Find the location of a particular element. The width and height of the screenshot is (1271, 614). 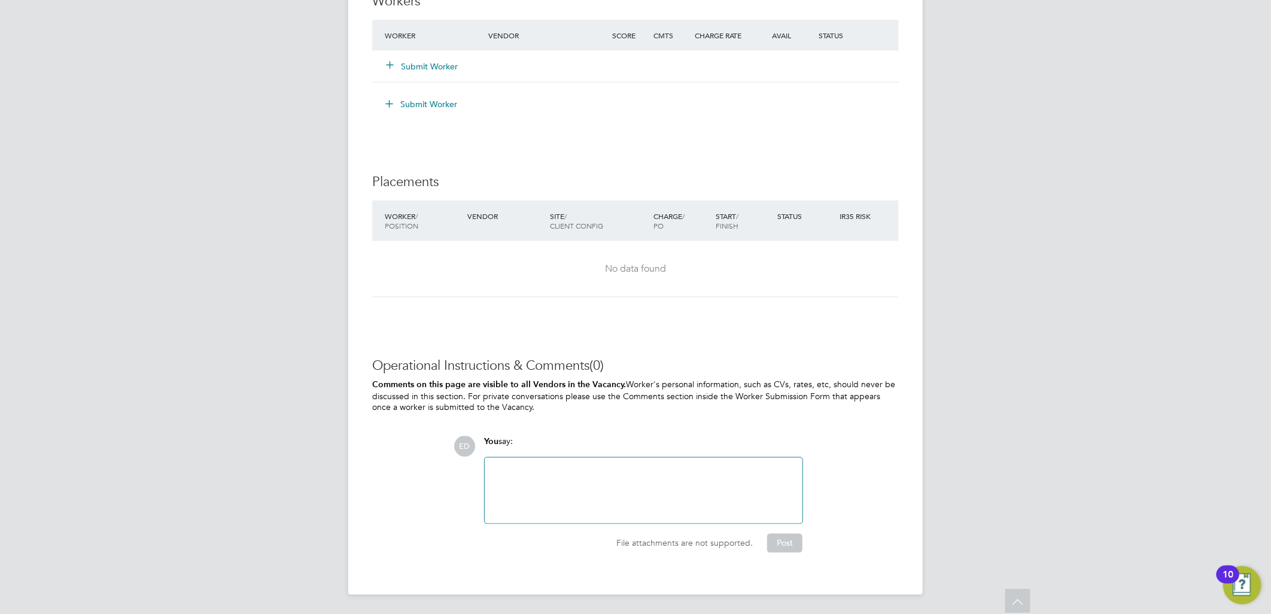

span: / Position is located at coordinates (401, 221).